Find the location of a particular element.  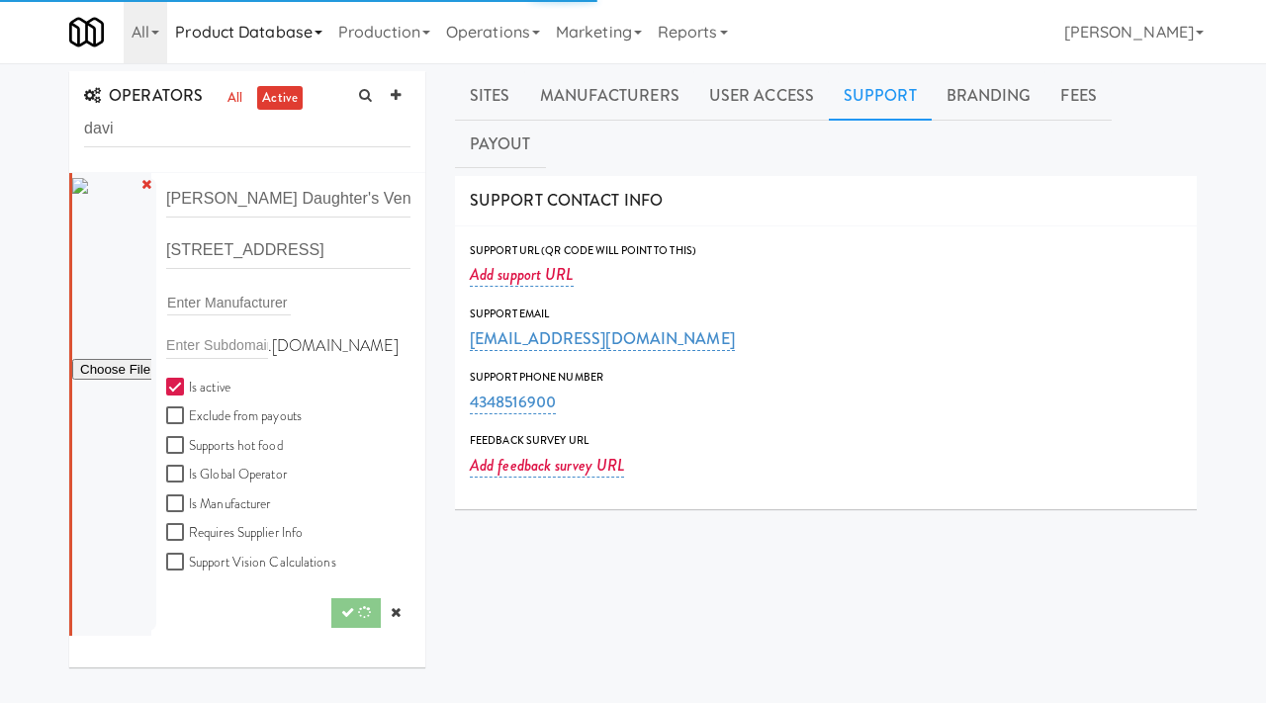

input: Supports hot food is located at coordinates (177, 446).